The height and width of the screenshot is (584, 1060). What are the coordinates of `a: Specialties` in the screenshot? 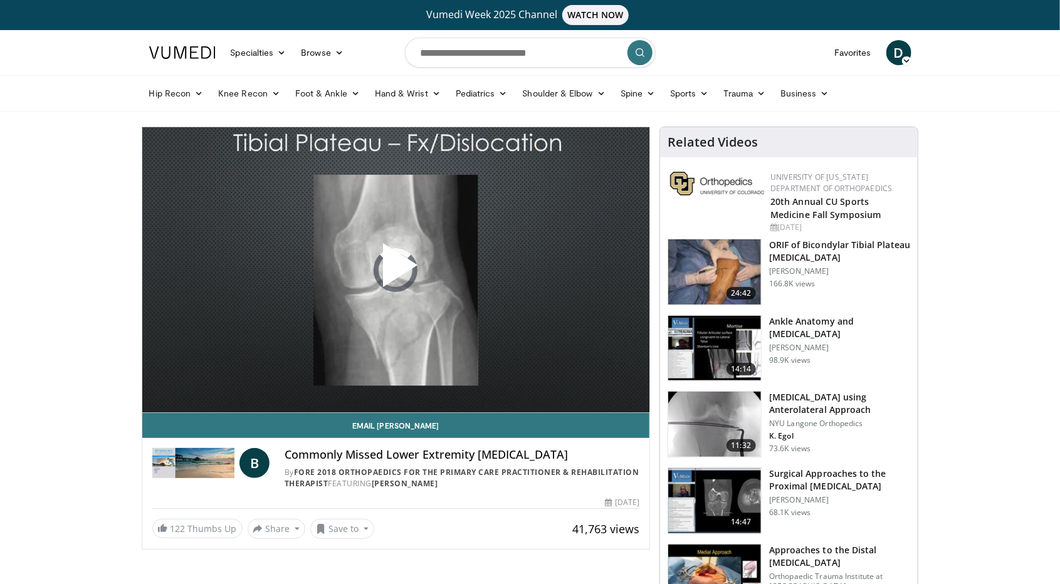 It's located at (258, 53).